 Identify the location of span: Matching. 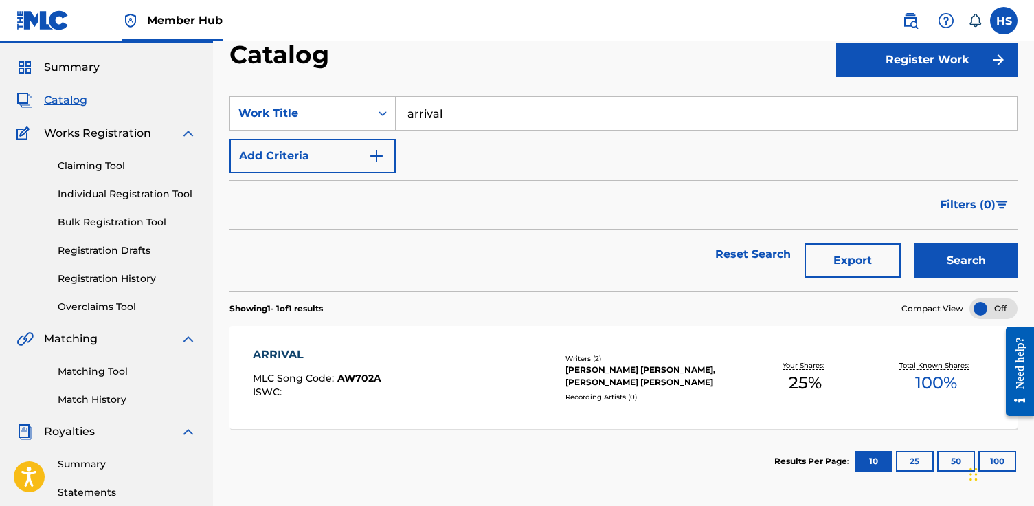
(71, 339).